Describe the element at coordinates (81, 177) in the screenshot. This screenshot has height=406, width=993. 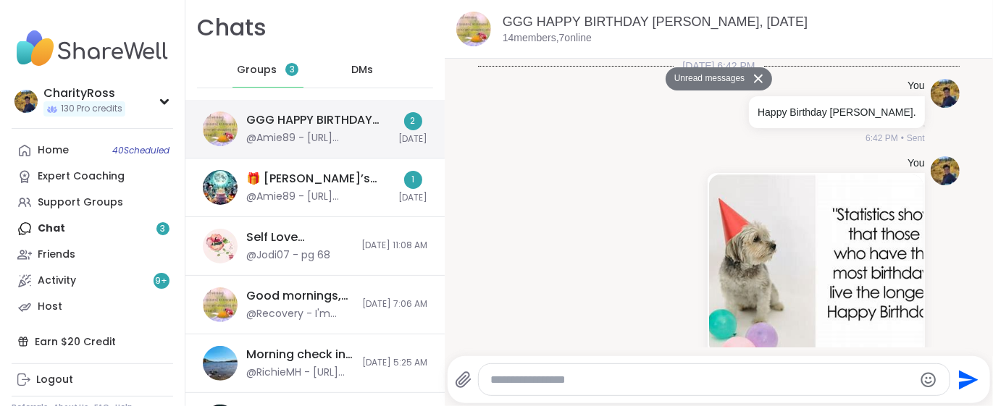
I see `div: Expert Coaching` at that location.